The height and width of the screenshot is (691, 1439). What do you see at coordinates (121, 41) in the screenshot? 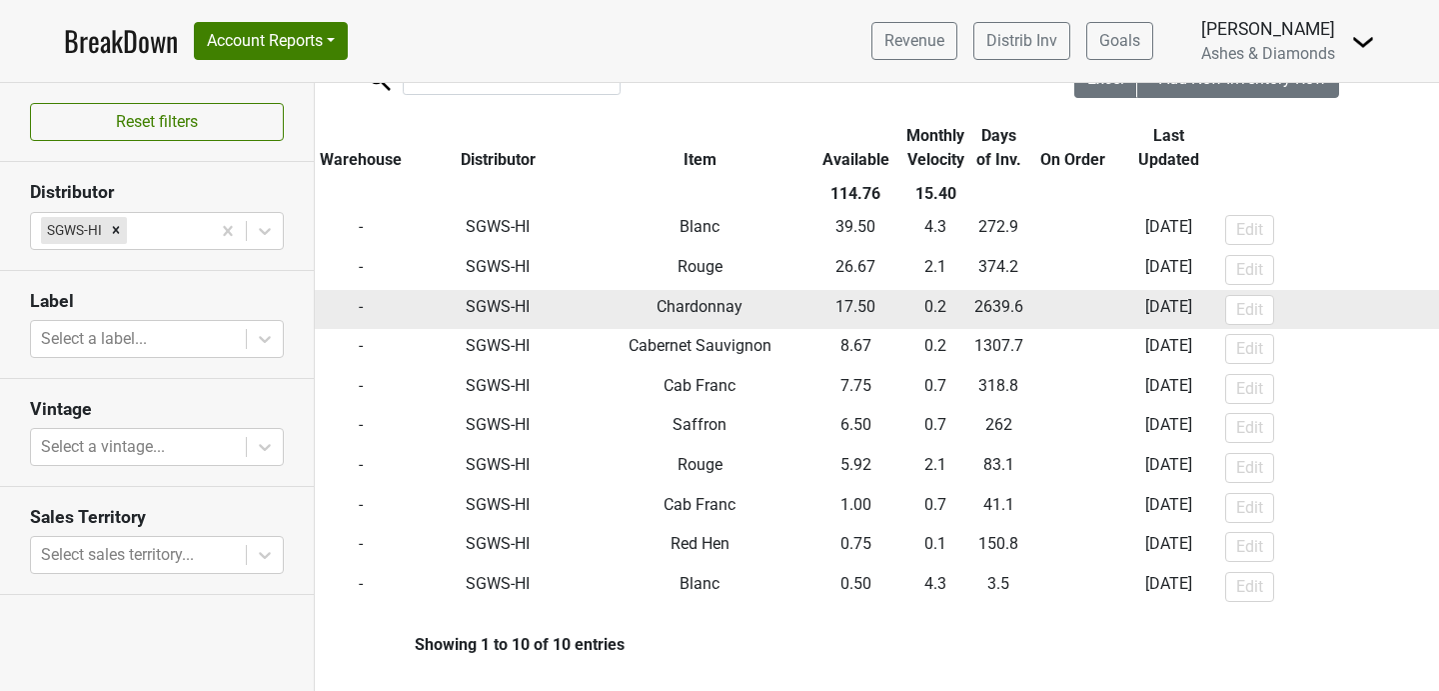
I see `a: BreakDown` at bounding box center [121, 41].